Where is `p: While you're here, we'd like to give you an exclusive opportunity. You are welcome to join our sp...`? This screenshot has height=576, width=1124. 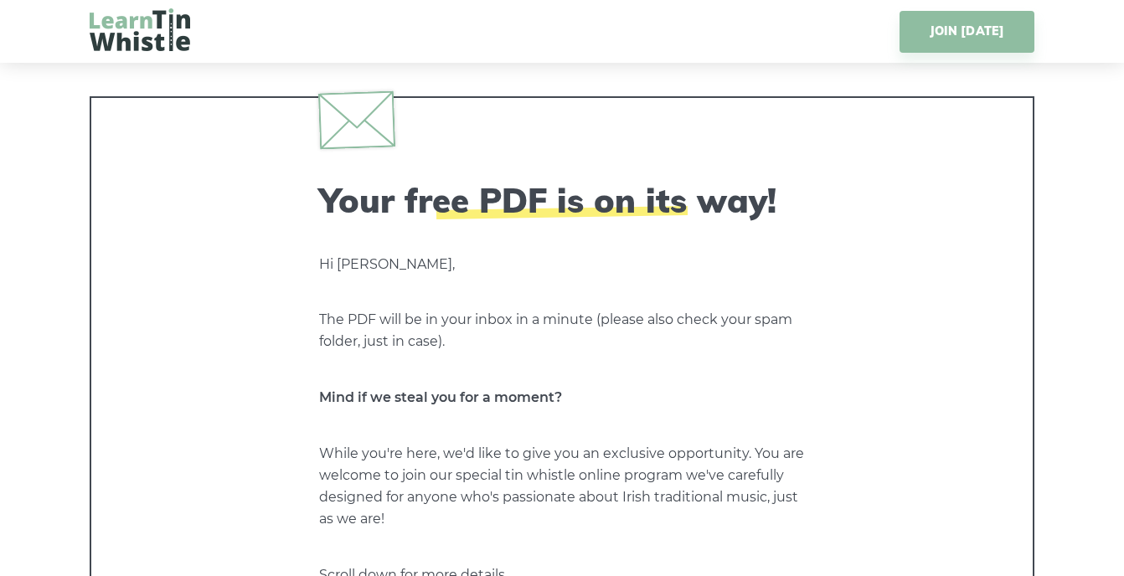
p: While you're here, we'd like to give you an exclusive opportunity. You are welcome to join our sp... is located at coordinates (562, 486).